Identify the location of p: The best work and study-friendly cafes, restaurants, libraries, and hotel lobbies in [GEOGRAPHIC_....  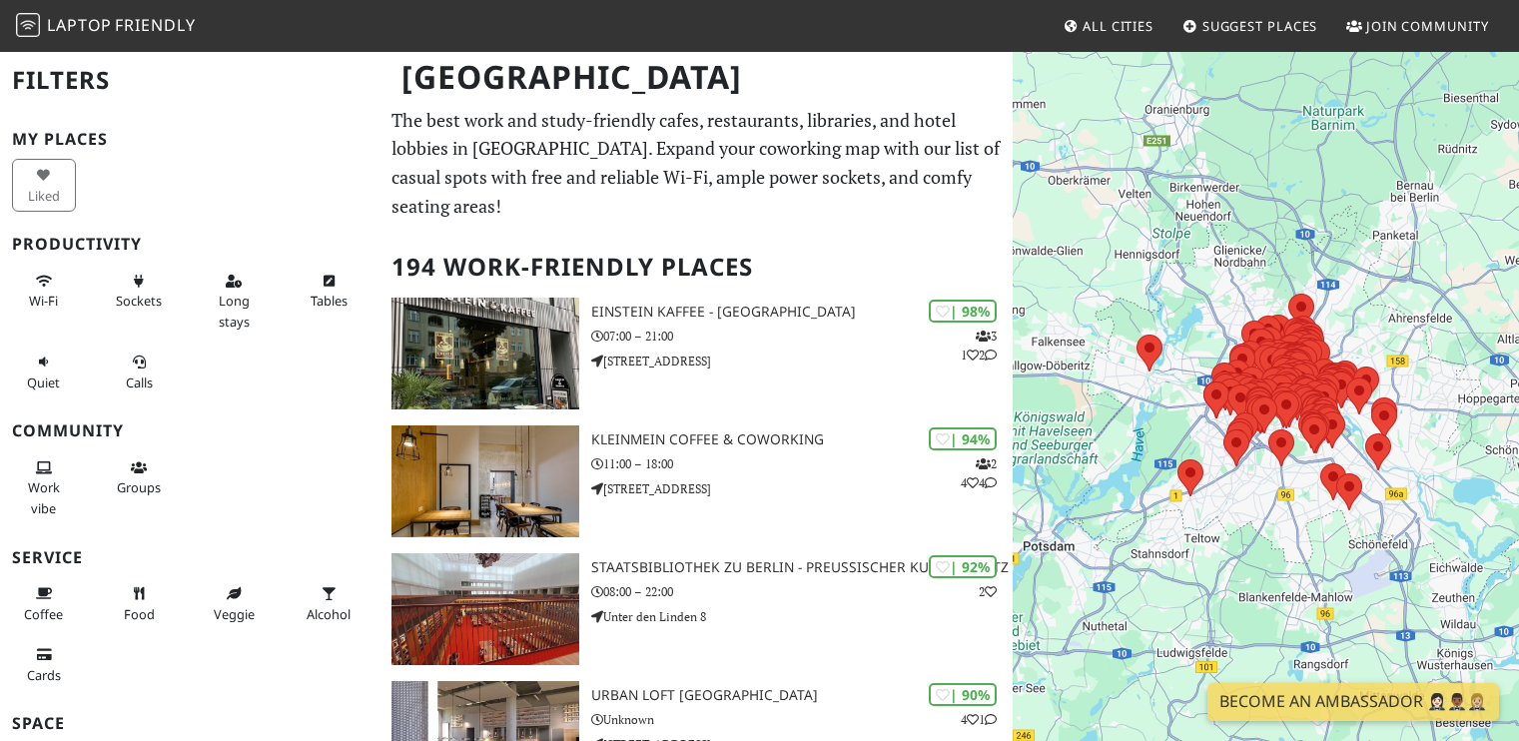
(696, 163).